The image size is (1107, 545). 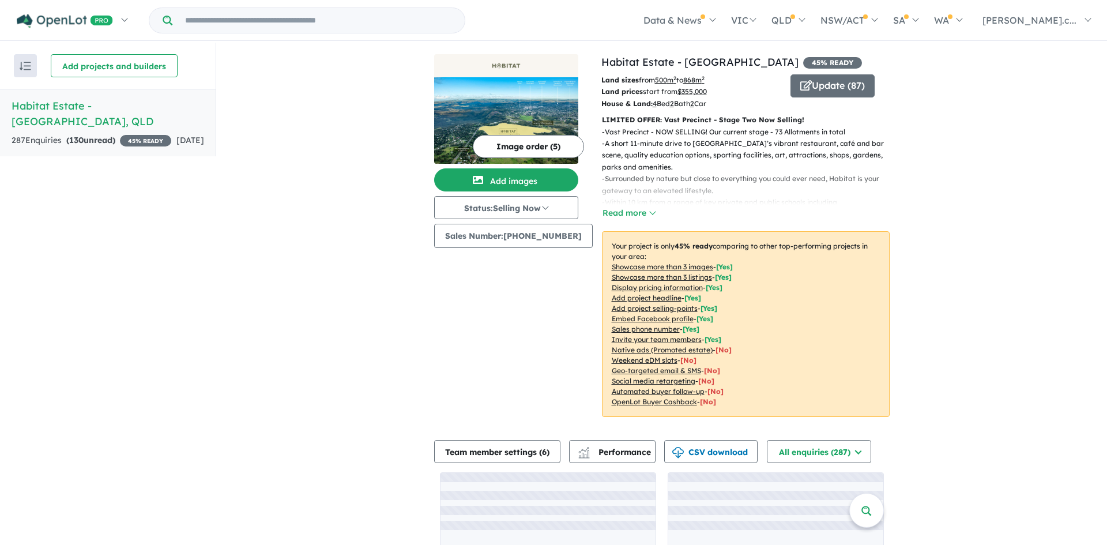 What do you see at coordinates (694, 246) in the screenshot?
I see `b: 45 % ready` at bounding box center [694, 246].